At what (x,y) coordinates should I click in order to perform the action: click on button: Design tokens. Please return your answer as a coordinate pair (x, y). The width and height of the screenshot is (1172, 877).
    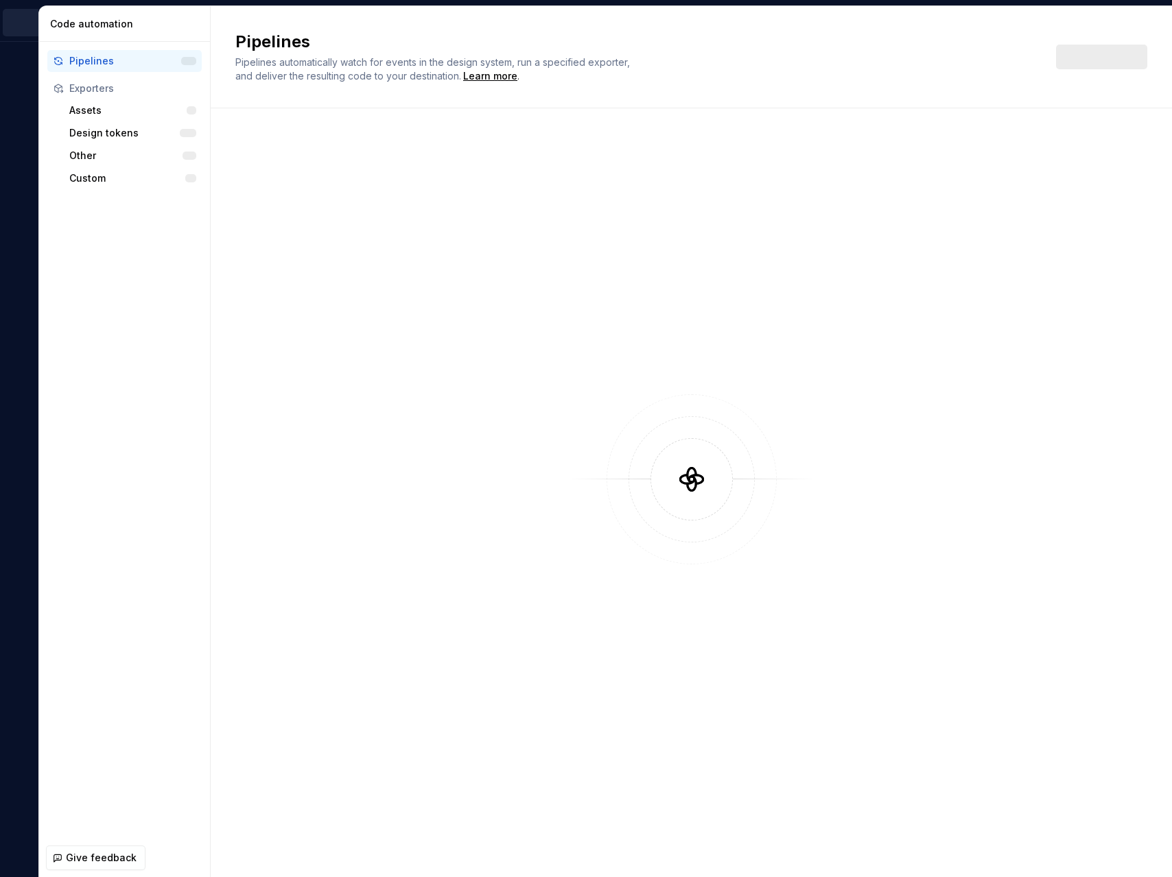
    Looking at the image, I should click on (132, 133).